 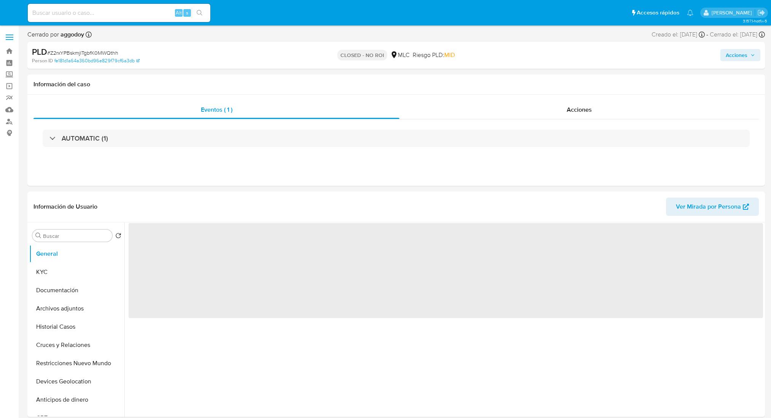 I want to click on span: # Z2rxYPBskmjlTgbfK0MWQthh, so click(x=83, y=53).